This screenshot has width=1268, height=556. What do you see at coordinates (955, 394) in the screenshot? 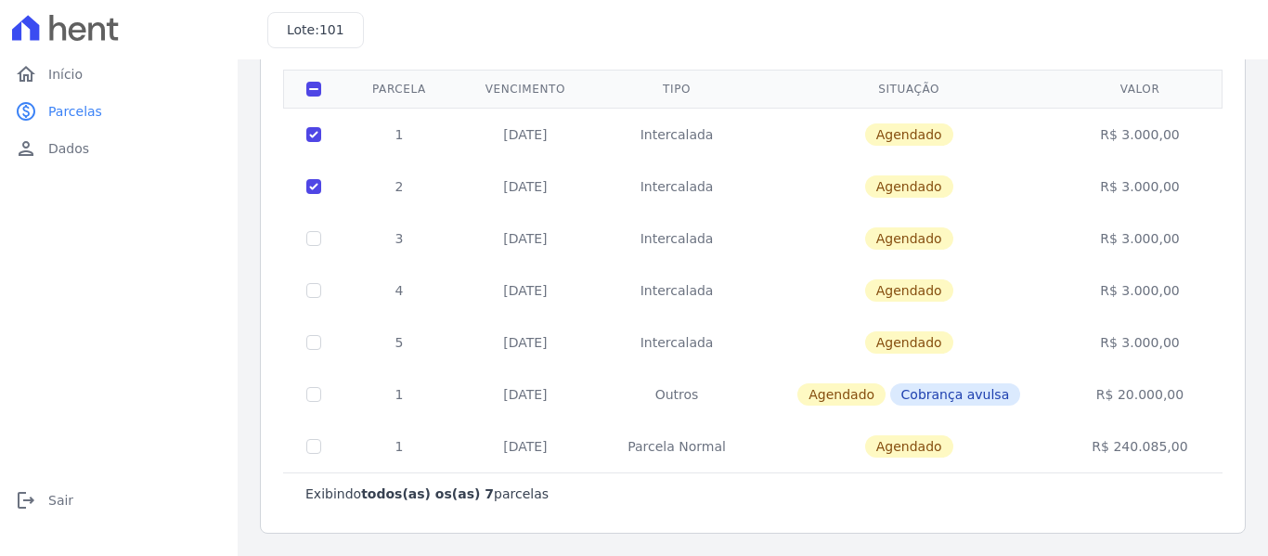
I see `span: Cobrança avulsa` at bounding box center [955, 394].